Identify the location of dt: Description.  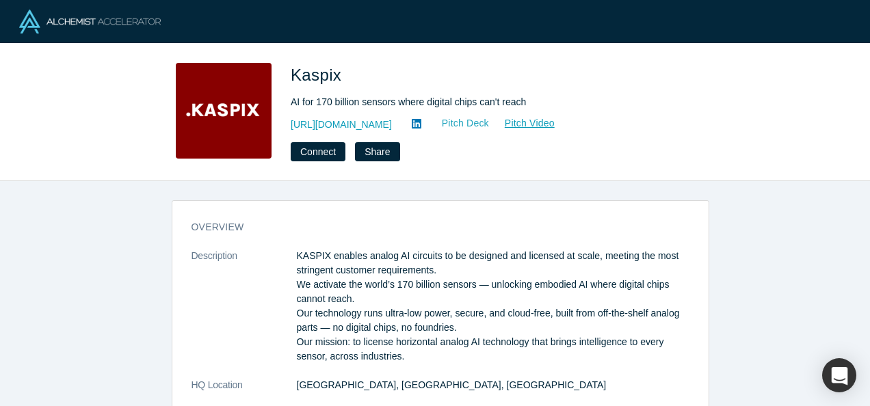
(244, 313).